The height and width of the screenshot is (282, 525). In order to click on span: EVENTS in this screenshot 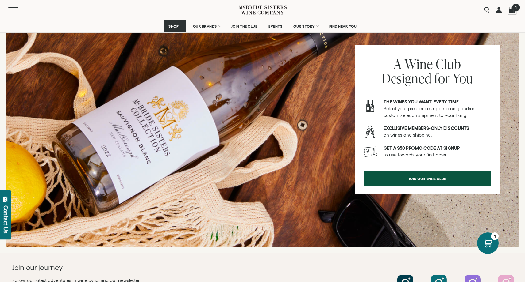, I will do `click(275, 26)`.